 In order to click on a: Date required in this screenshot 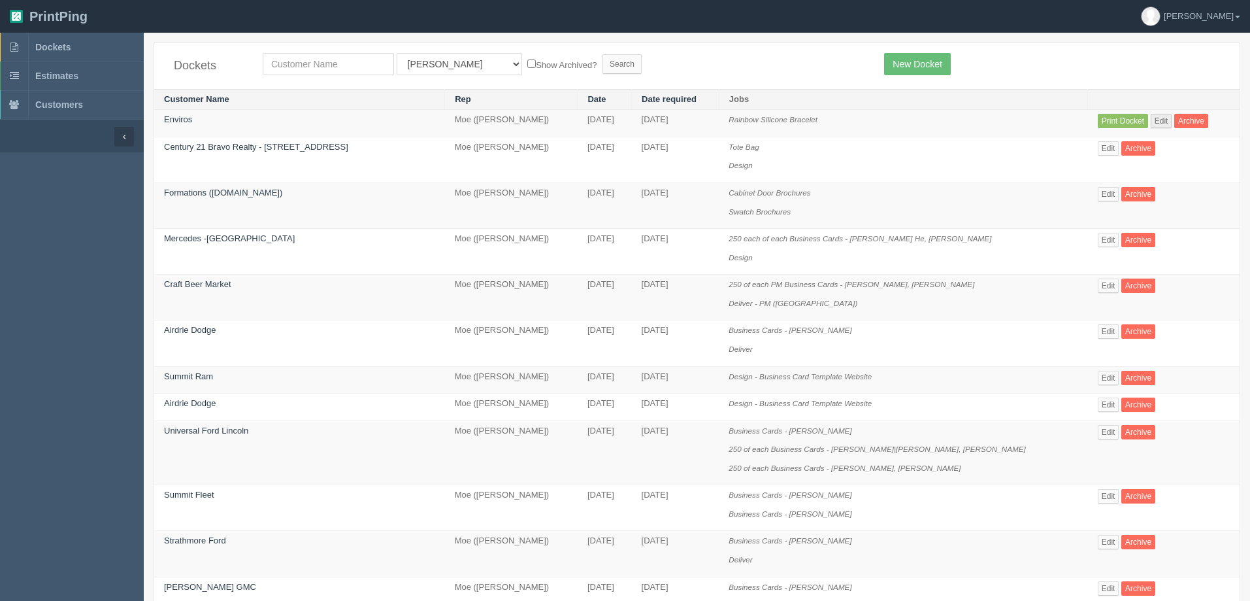, I will do `click(669, 99)`.